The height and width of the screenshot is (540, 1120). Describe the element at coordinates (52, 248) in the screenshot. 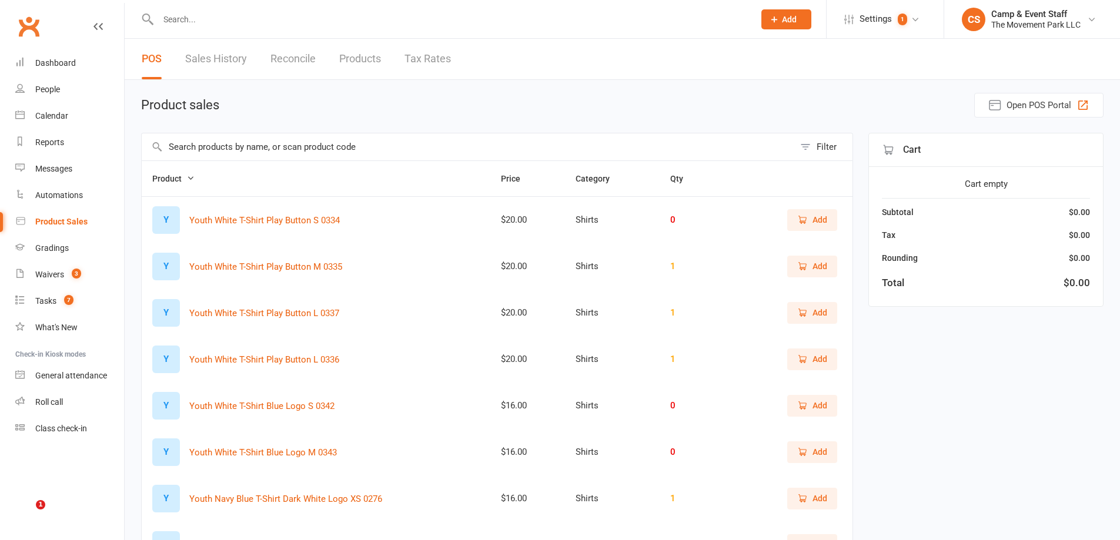

I see `div: Gradings` at that location.